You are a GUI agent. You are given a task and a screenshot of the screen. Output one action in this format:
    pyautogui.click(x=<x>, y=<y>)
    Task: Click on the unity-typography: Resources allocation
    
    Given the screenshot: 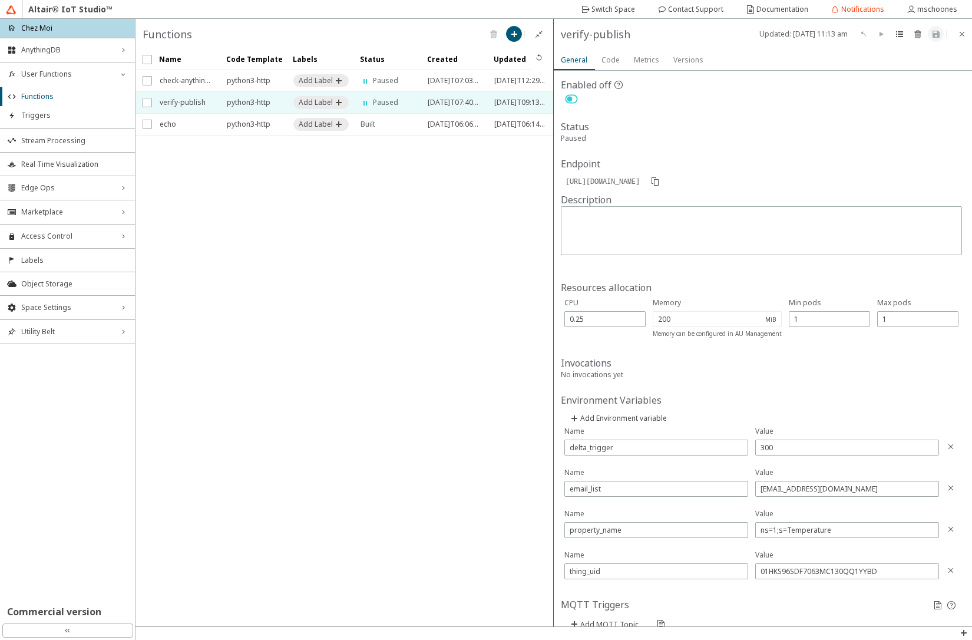 What is the action you would take?
    pyautogui.click(x=763, y=288)
    